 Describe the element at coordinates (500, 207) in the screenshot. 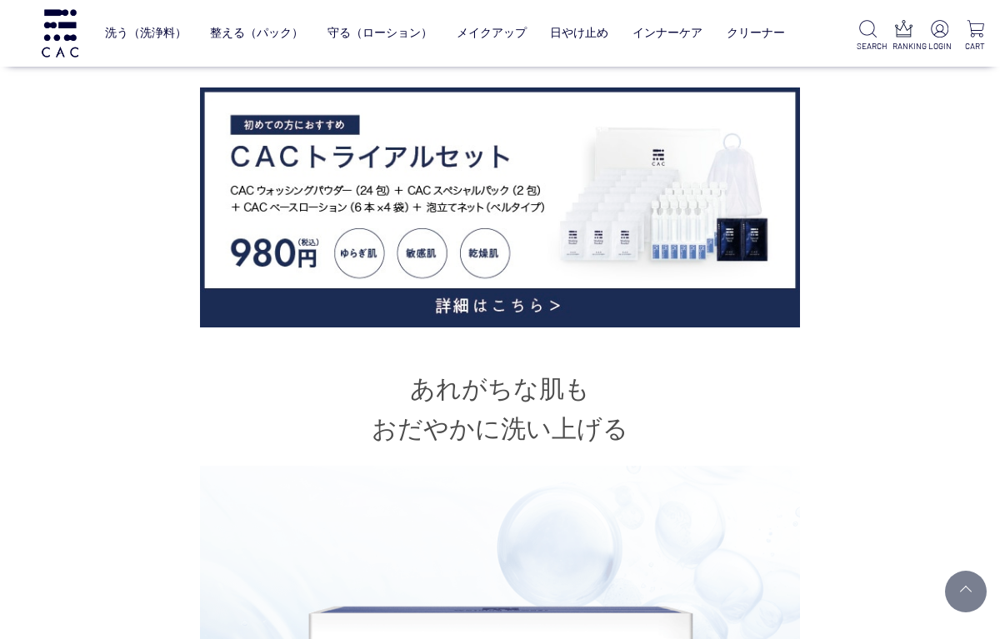

I see `img: CACトライアルセット` at that location.